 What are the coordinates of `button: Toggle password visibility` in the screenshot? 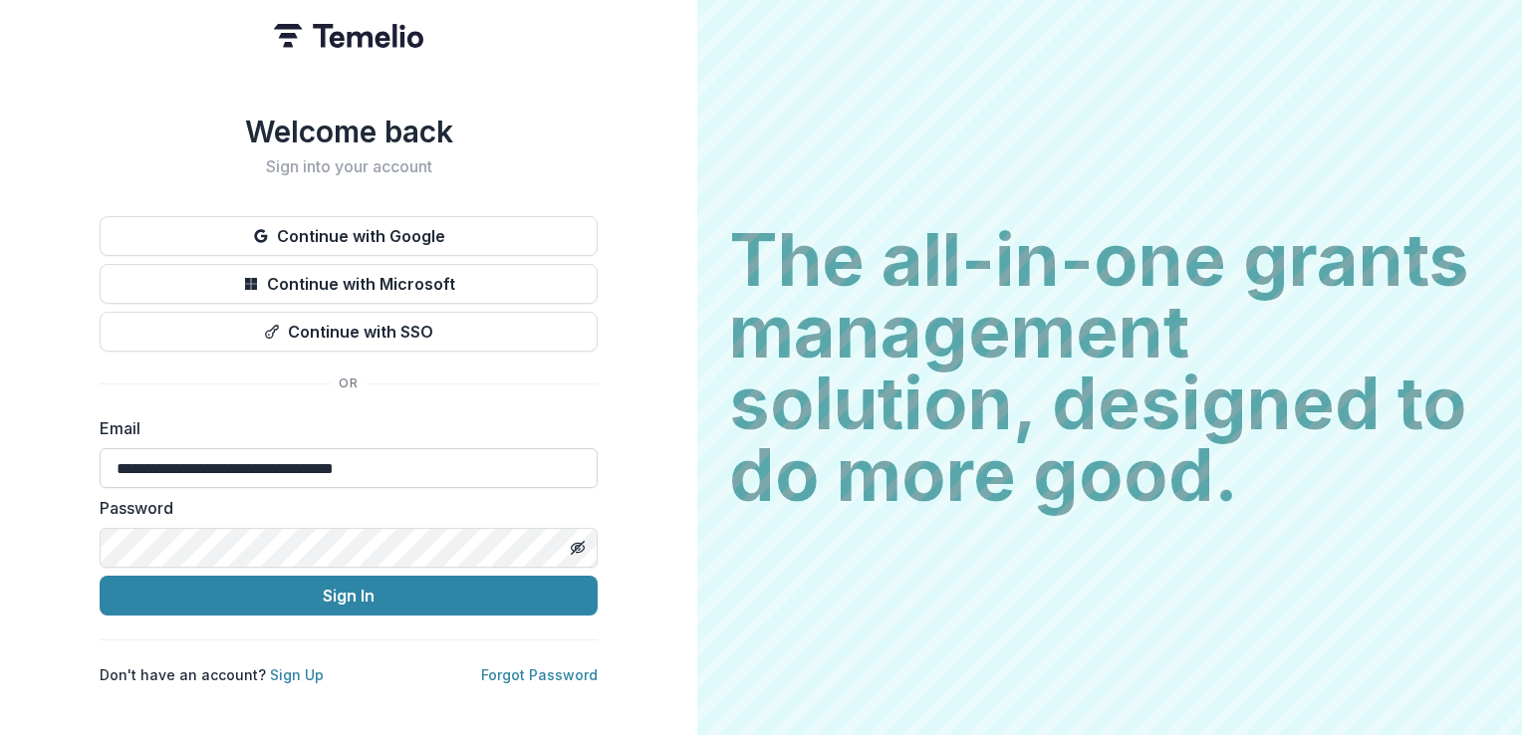 It's located at (578, 548).